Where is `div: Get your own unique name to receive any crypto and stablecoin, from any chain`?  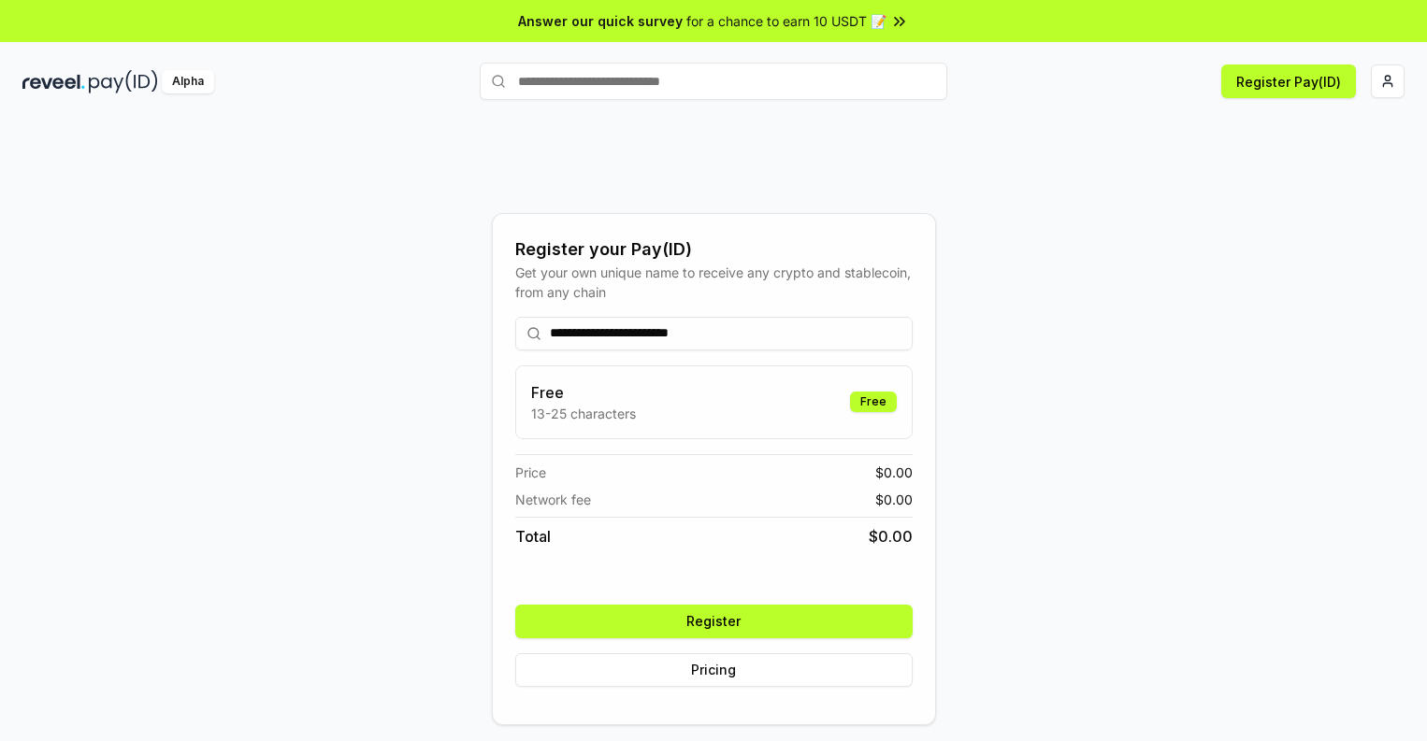
div: Get your own unique name to receive any crypto and stablecoin, from any chain is located at coordinates (713, 282).